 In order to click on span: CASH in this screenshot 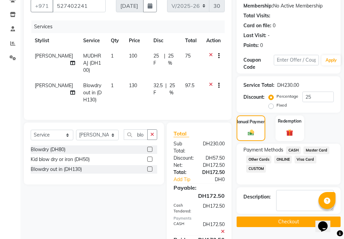, I will do `click(293, 150)`.